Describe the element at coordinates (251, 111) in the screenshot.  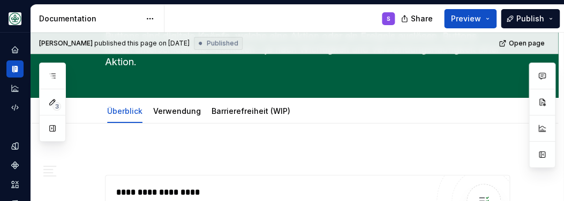
I see `a: Barrierefreiheit (WIP)` at that location.